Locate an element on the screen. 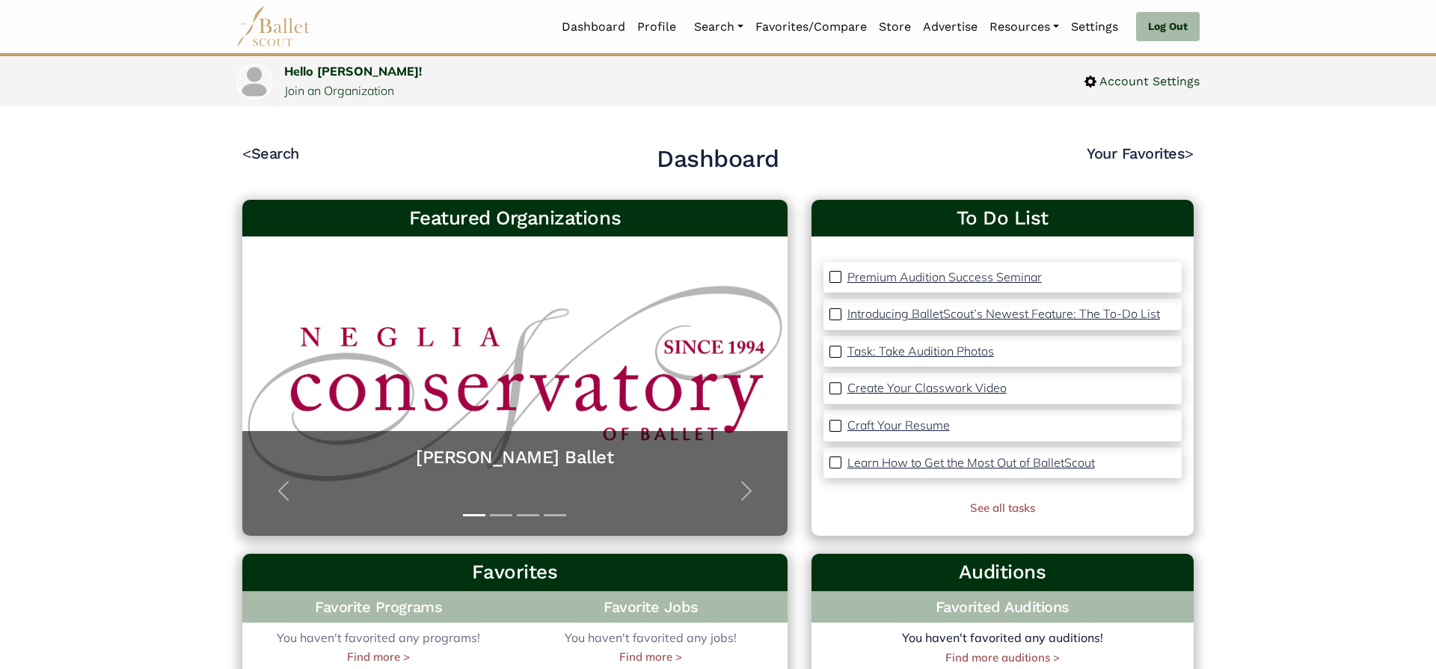  h3: Featured Organizations is located at coordinates (515, 218).